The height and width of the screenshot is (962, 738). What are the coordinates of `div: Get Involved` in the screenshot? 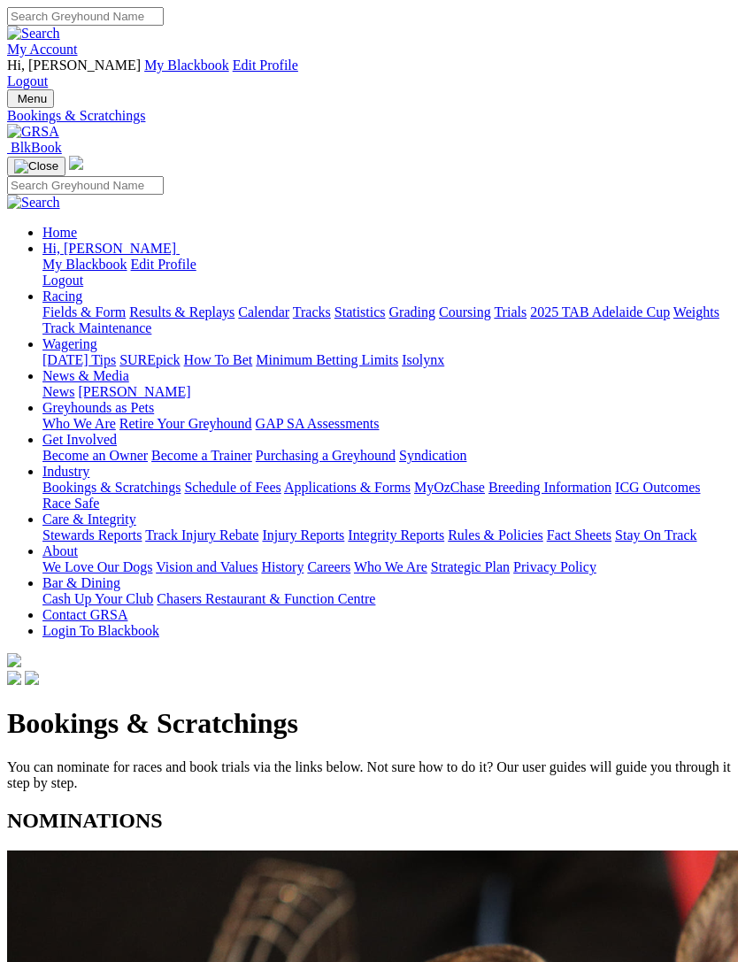 It's located at (387, 456).